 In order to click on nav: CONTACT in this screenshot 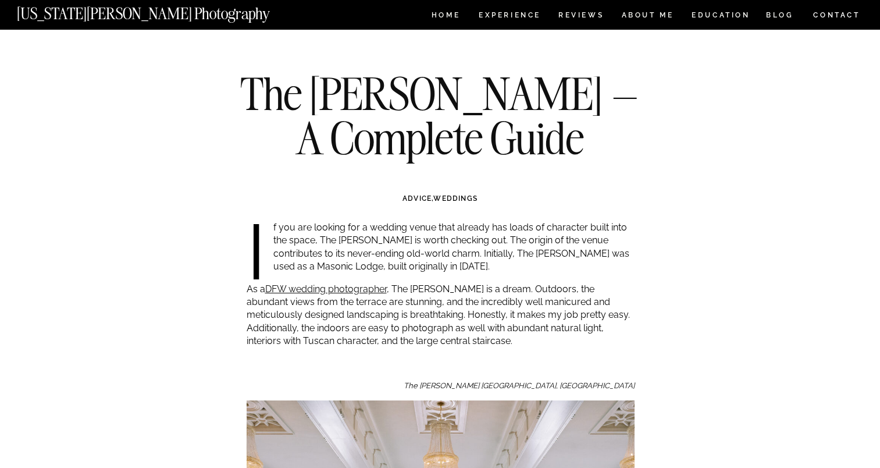, I will do `click(837, 15)`.